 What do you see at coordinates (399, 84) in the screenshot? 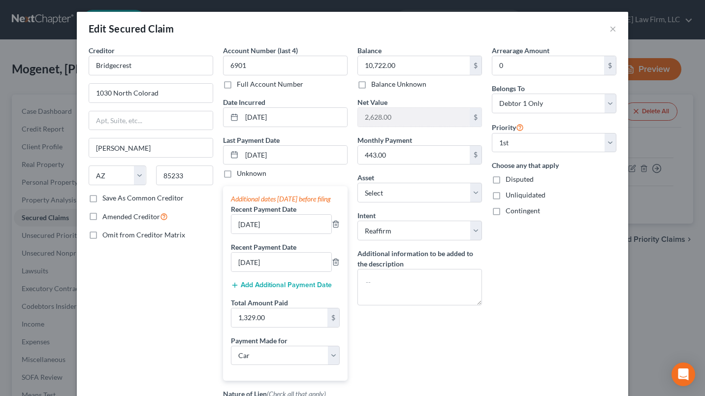
I see `label: Balance Unknown` at bounding box center [399, 84].